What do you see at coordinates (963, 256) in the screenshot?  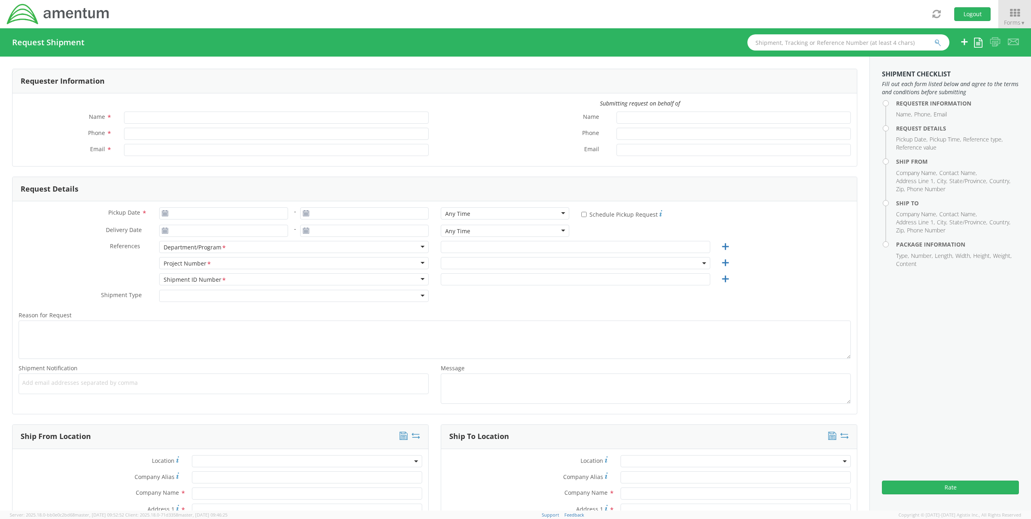 I see `li: Width` at bounding box center [963, 256].